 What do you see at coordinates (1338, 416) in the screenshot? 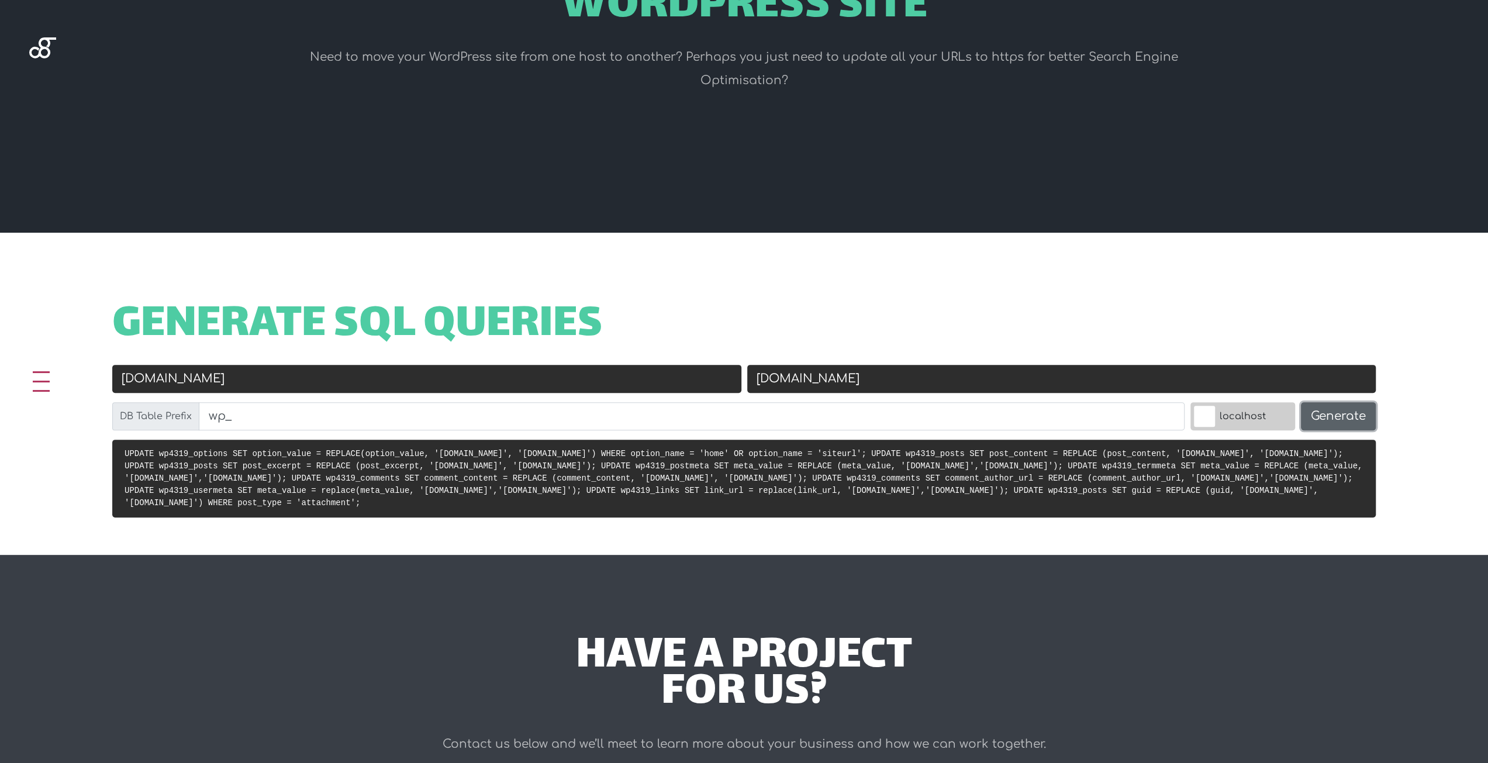
I see `button: Generate` at bounding box center [1338, 416].